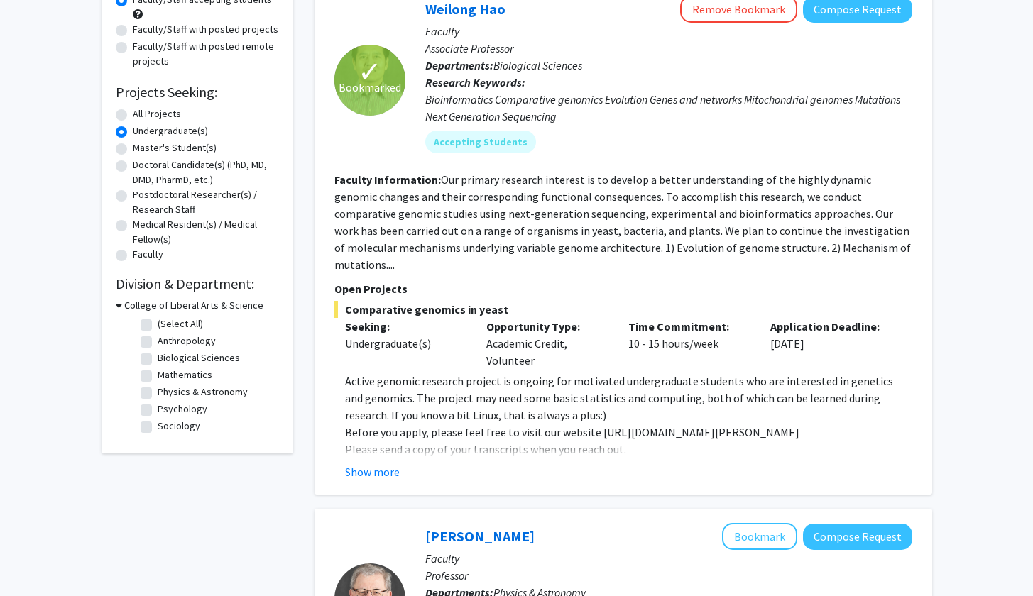 The width and height of the screenshot is (1033, 596). I want to click on b: Research Keywords:, so click(475, 82).